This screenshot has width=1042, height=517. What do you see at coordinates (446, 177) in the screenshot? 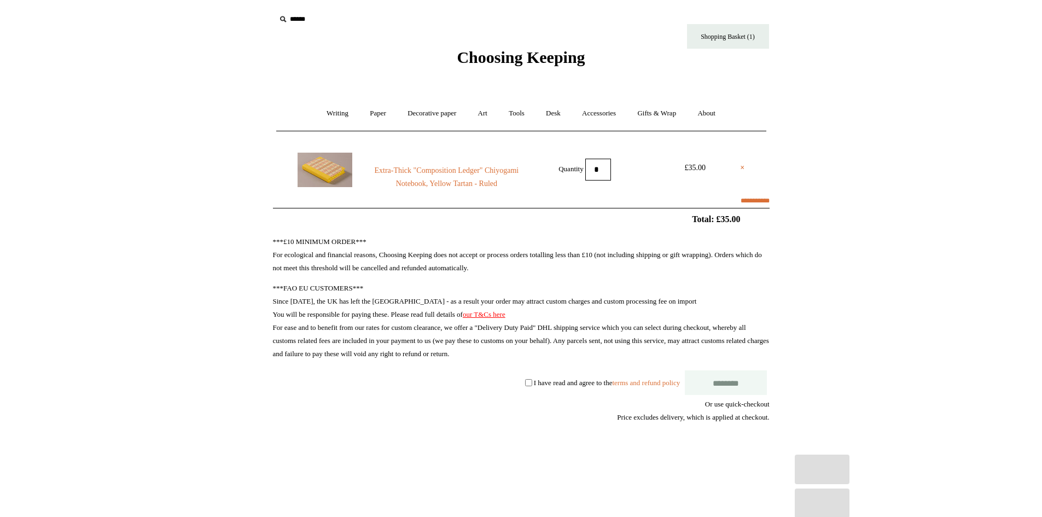
I see `a: Extra-Thick "Composition Ledger" Chiyogami Notebook, Yellow Tartan - Ruled` at bounding box center [446, 177].